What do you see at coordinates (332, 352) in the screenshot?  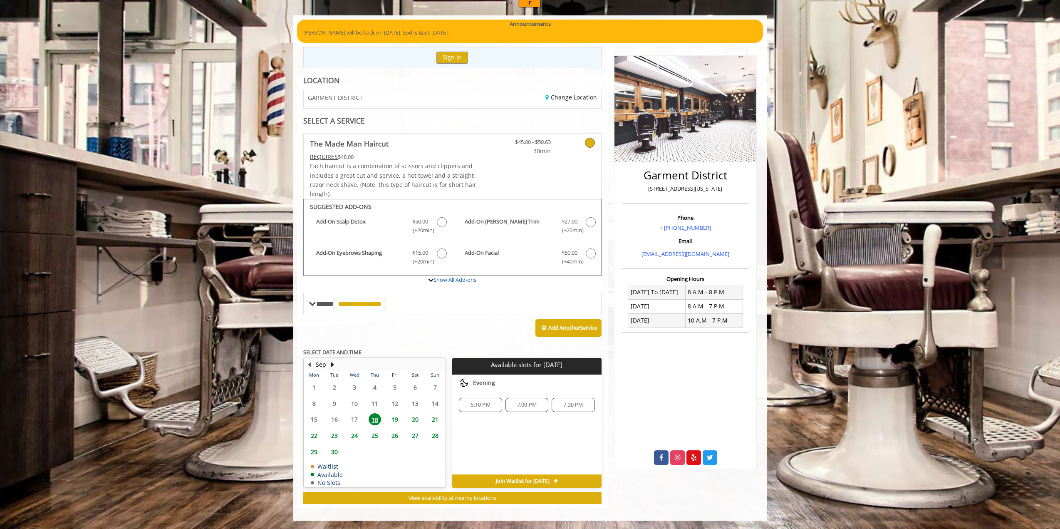 I see `b: SELECT DATE AND TIME` at bounding box center [332, 352].